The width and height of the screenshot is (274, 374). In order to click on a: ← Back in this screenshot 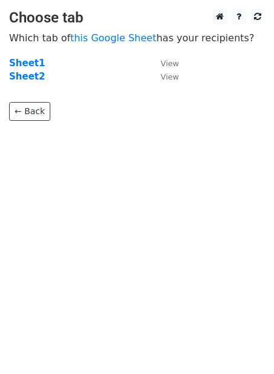, I will do `click(30, 111)`.